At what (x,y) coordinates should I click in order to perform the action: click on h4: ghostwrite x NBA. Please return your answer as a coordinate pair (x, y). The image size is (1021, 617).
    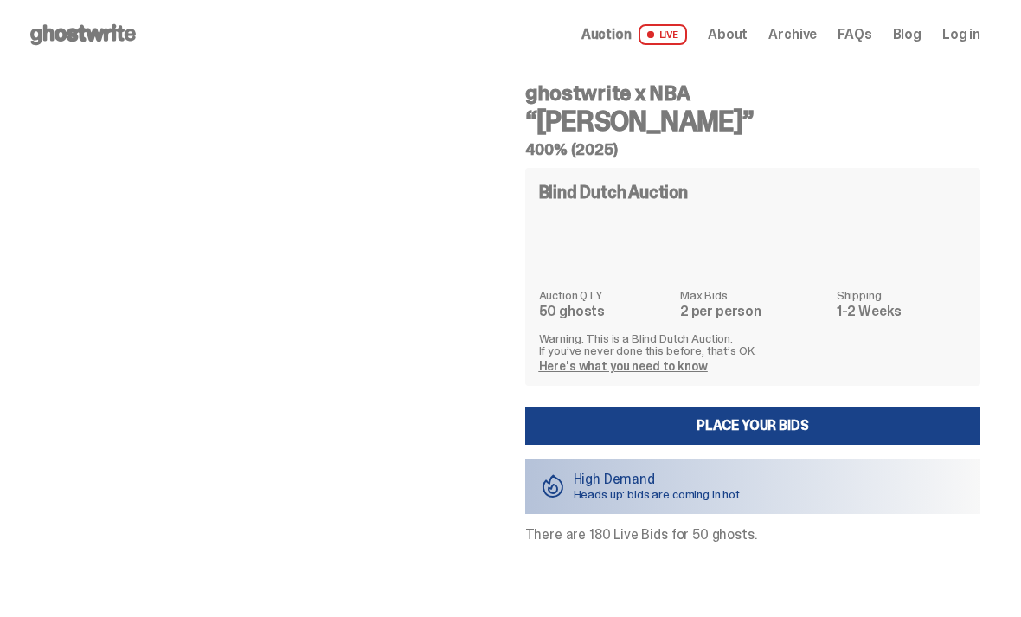
    Looking at the image, I should click on (752, 93).